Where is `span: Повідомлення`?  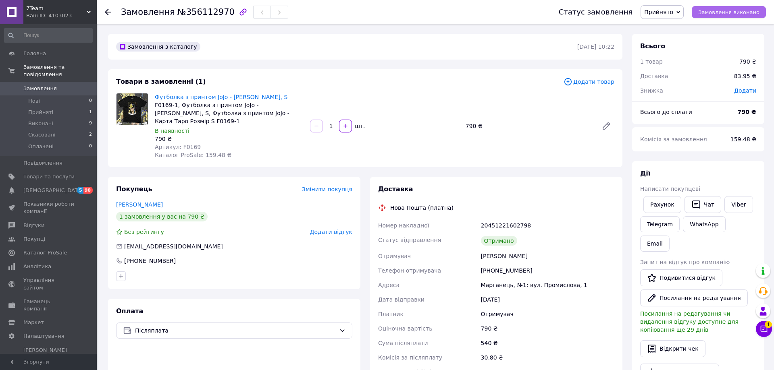
span: Повідомлення is located at coordinates (43, 163).